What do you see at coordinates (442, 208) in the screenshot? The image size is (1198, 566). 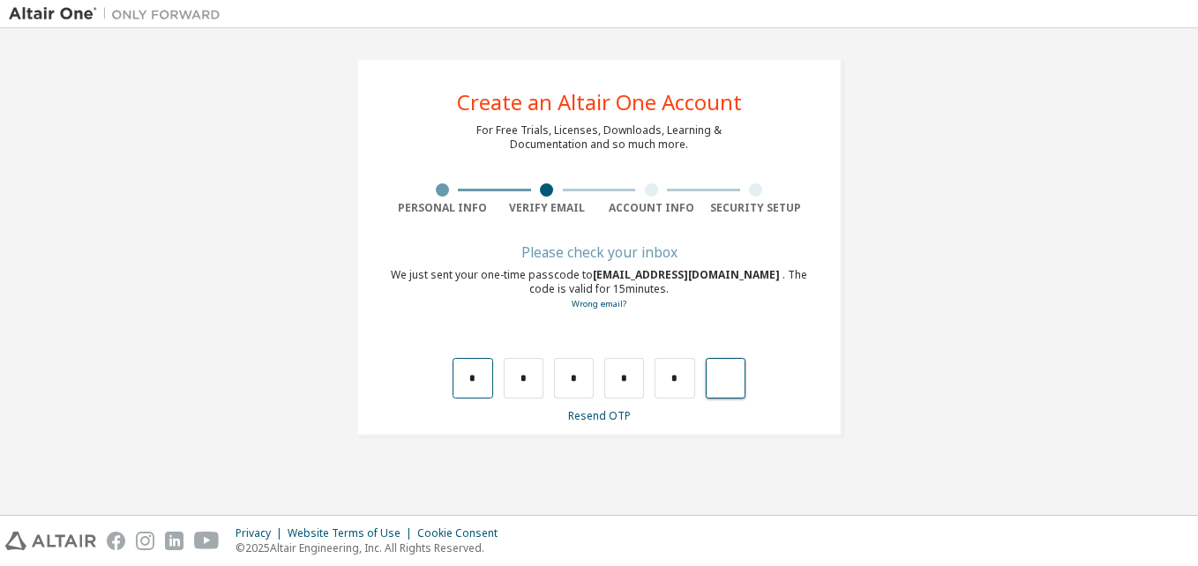 I see `div: Personal Info` at bounding box center [442, 208].